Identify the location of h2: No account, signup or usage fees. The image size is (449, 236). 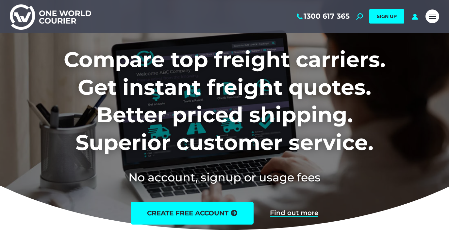
(225, 177).